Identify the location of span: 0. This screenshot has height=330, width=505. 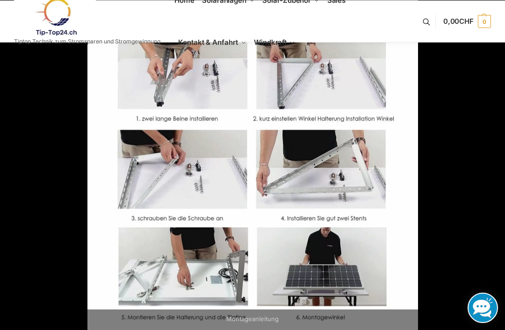
(484, 22).